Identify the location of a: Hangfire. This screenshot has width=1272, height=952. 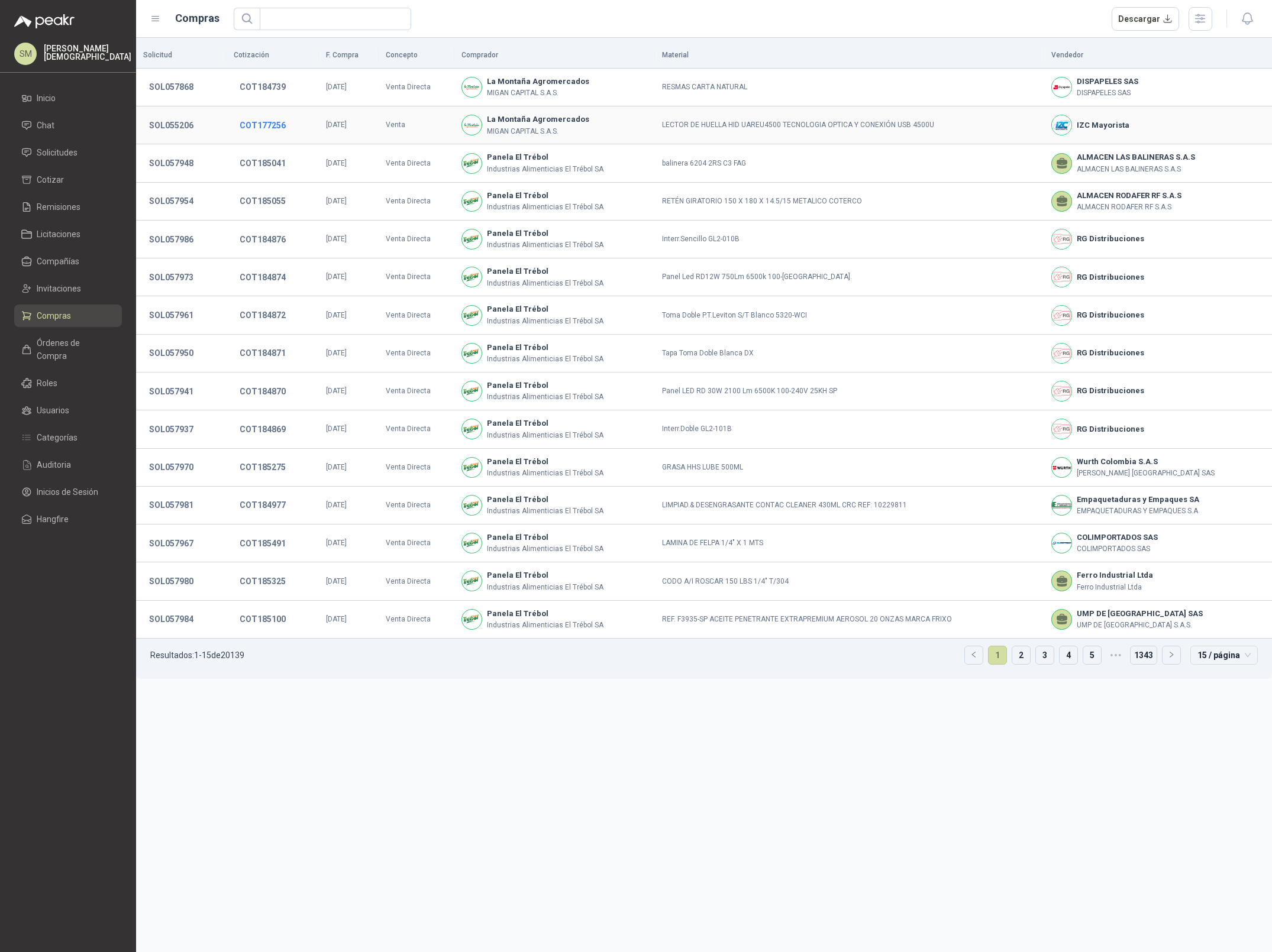
(68, 519).